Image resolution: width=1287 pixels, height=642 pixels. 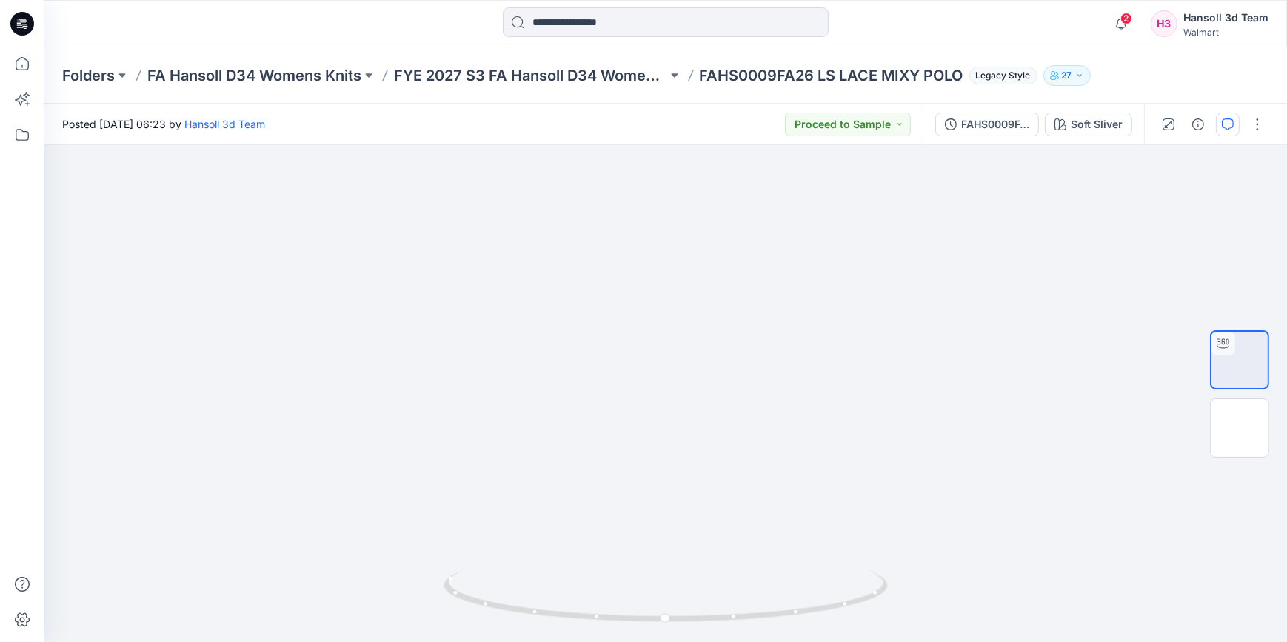 What do you see at coordinates (254, 76) in the screenshot?
I see `p: FA Hansoll D34 Womens Knits` at bounding box center [254, 76].